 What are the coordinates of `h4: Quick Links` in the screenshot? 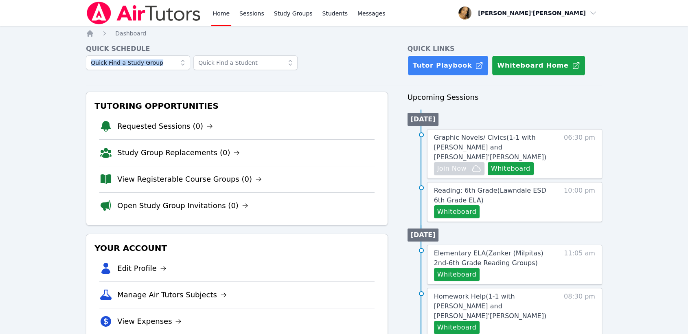 It's located at (505, 49).